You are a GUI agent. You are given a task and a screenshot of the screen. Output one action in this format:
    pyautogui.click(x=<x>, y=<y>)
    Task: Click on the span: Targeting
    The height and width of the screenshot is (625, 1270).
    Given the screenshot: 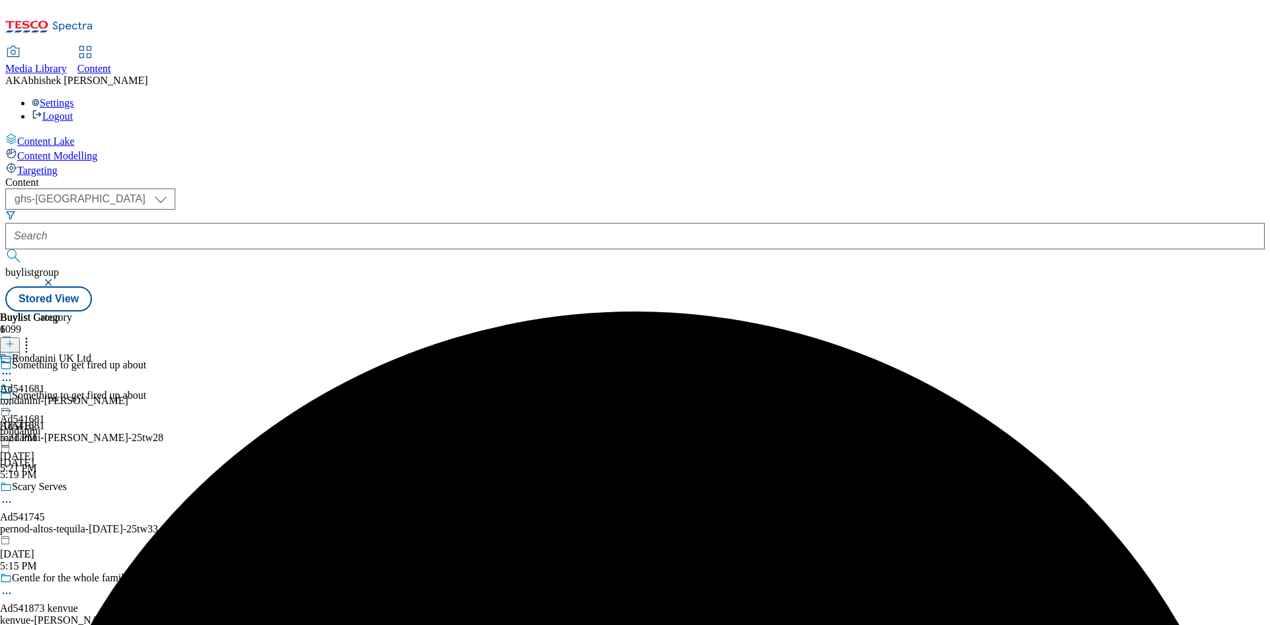 What is the action you would take?
    pyautogui.click(x=37, y=170)
    